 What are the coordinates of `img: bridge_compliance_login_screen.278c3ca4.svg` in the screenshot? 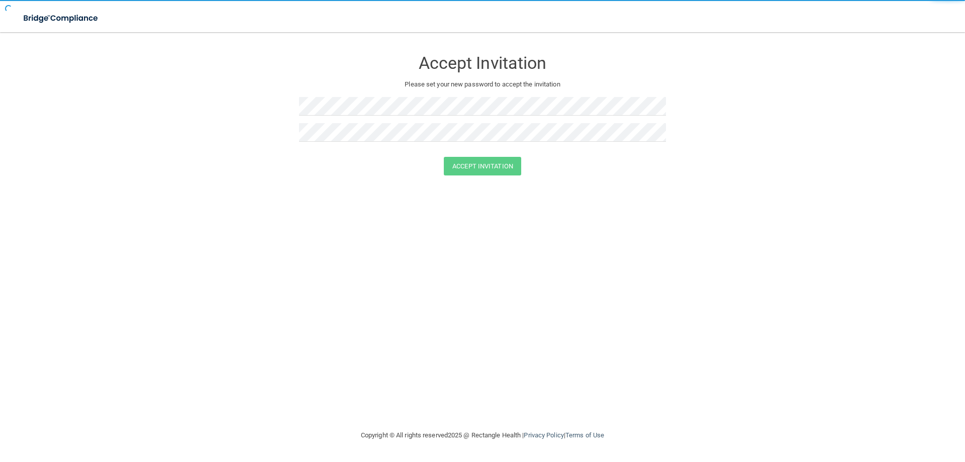 It's located at (61, 18).